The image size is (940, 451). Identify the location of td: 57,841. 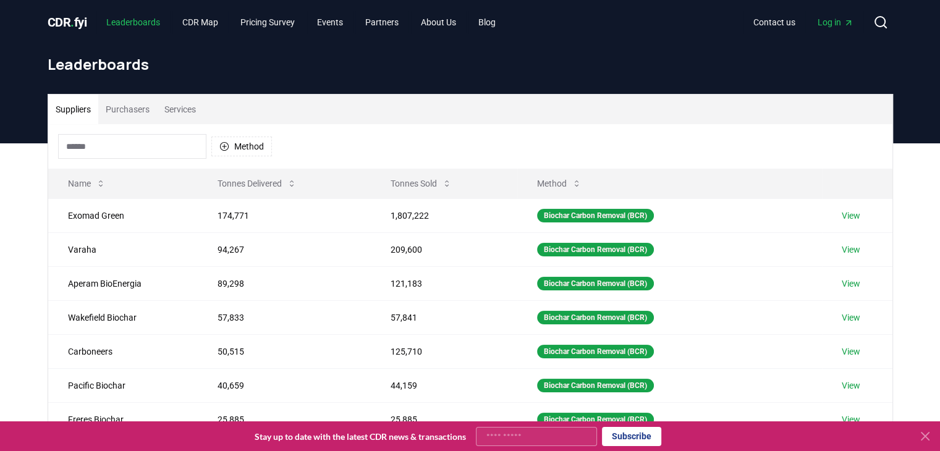
(444, 317).